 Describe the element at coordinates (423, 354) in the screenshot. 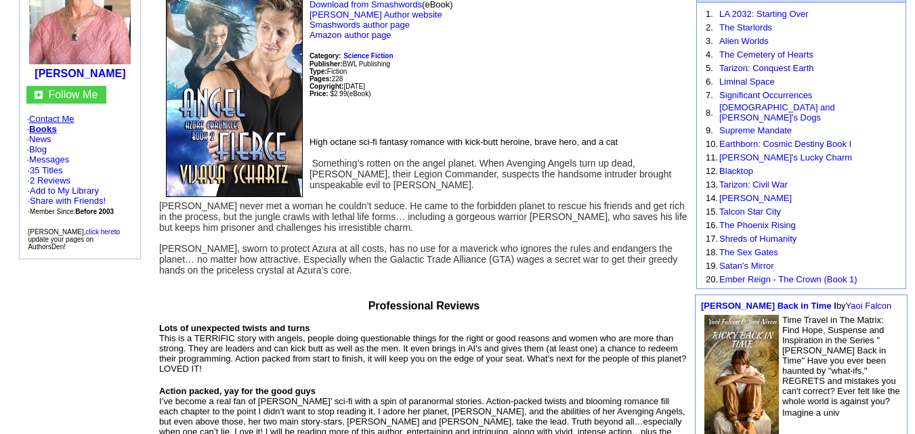

I see `font: This is a TERRIFIC story with angels, people doing questionable things for the right or good reas...` at that location.